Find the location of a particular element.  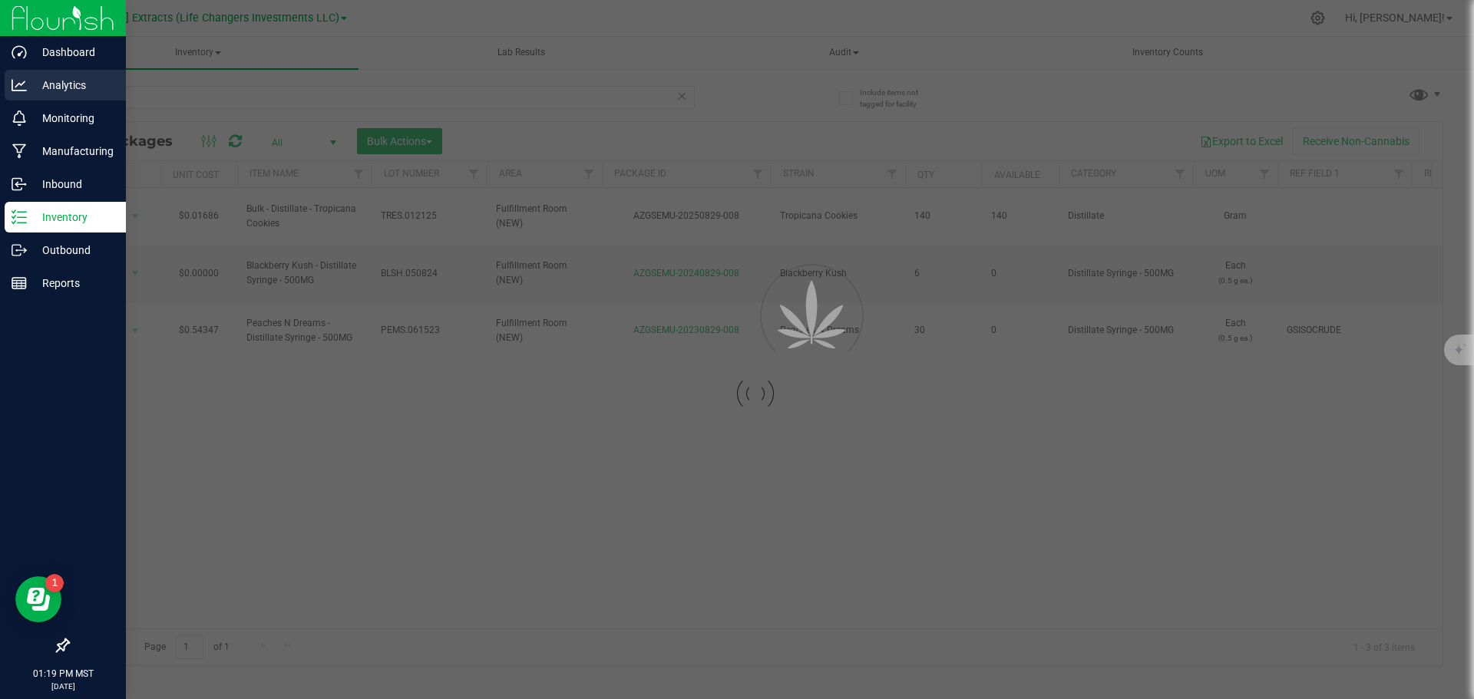

inline-svg: Manufacturing is located at coordinates (19, 151).